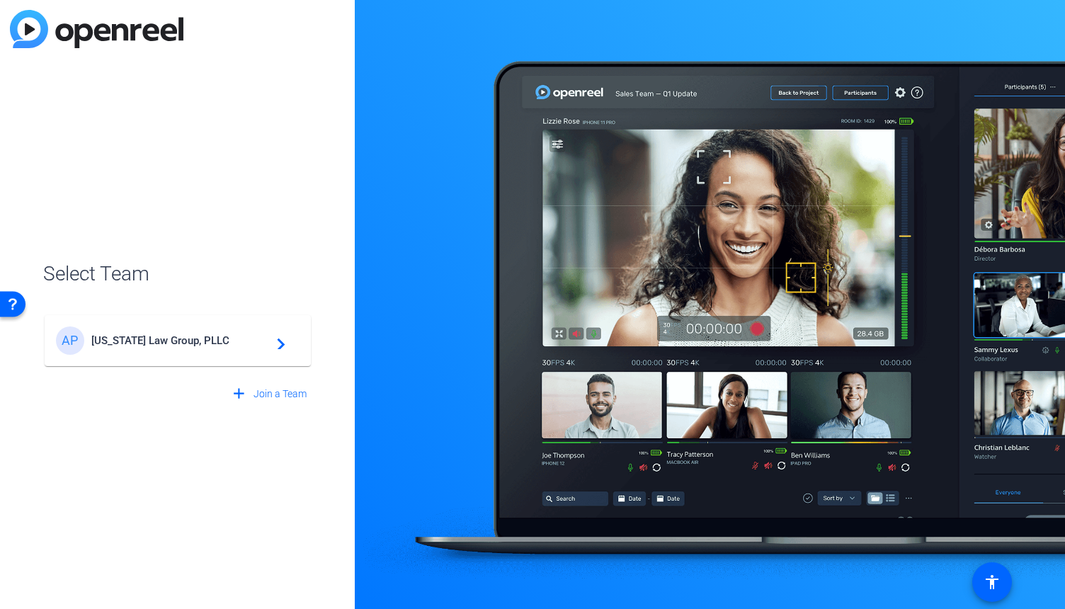 The image size is (1065, 609). I want to click on mat-icon: add, so click(239, 394).